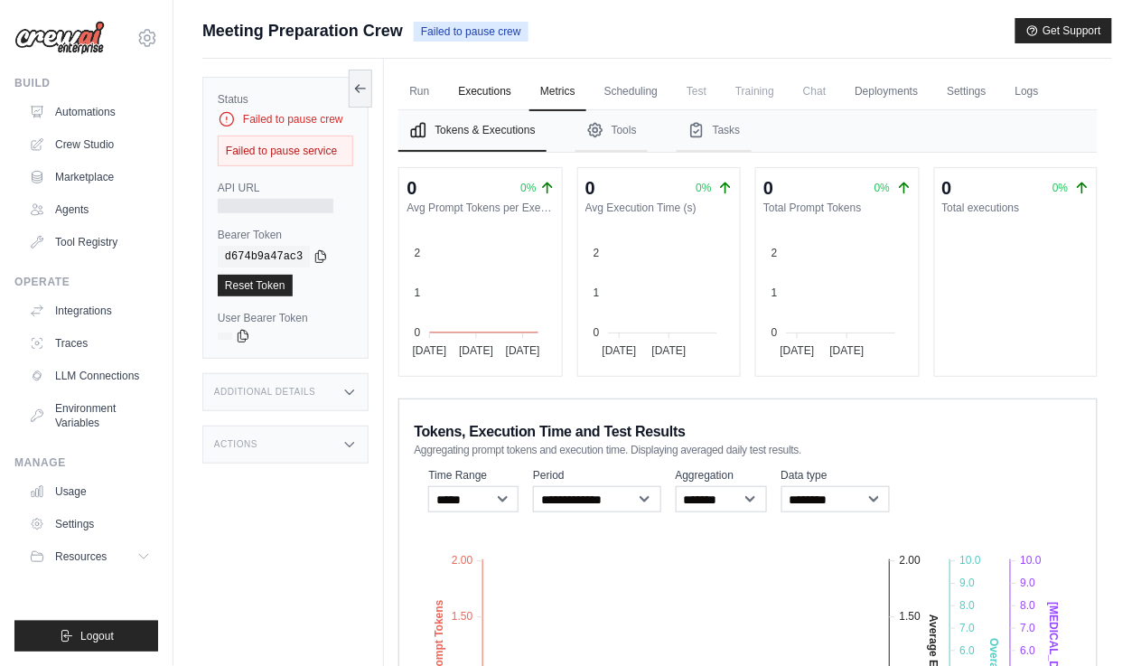 The width and height of the screenshot is (1141, 666). I want to click on dt: Total executions, so click(1016, 208).